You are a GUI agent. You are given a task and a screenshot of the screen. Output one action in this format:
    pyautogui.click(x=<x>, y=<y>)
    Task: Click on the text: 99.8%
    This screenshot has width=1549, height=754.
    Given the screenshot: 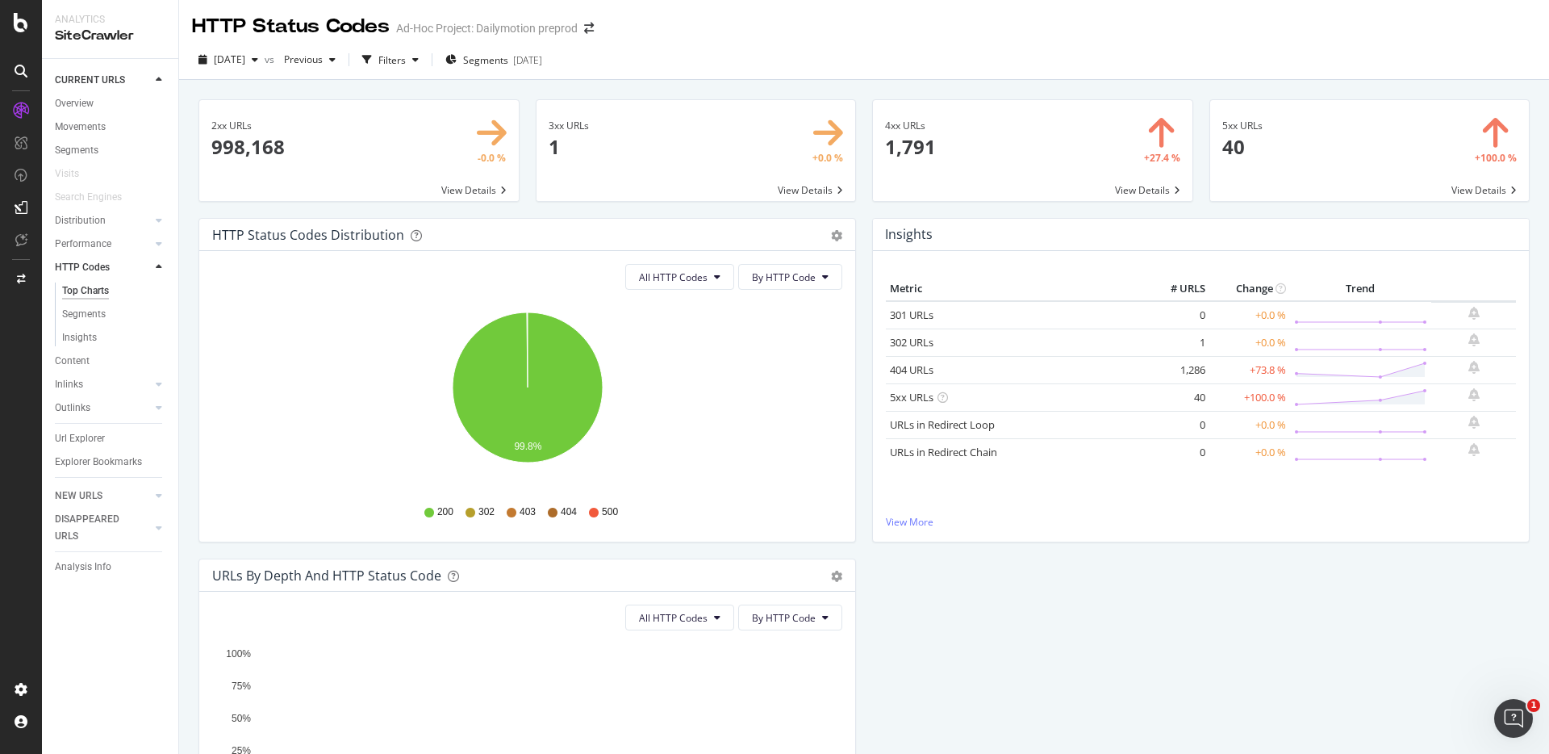 What is the action you would take?
    pyautogui.click(x=528, y=447)
    